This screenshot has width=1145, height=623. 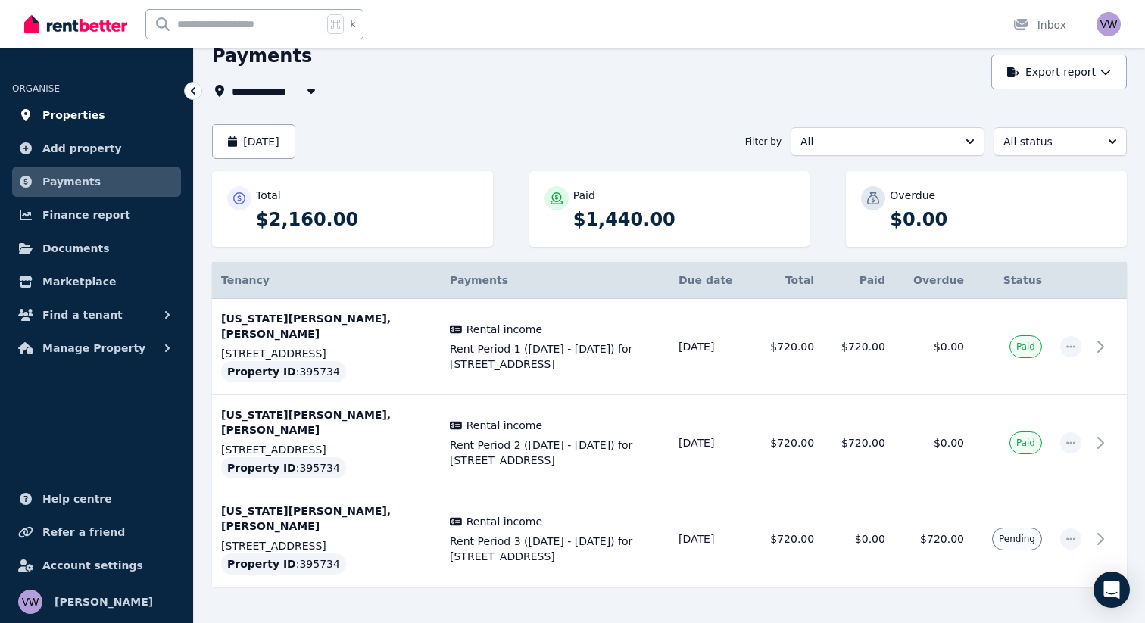 I want to click on span: Marketplace, so click(x=79, y=282).